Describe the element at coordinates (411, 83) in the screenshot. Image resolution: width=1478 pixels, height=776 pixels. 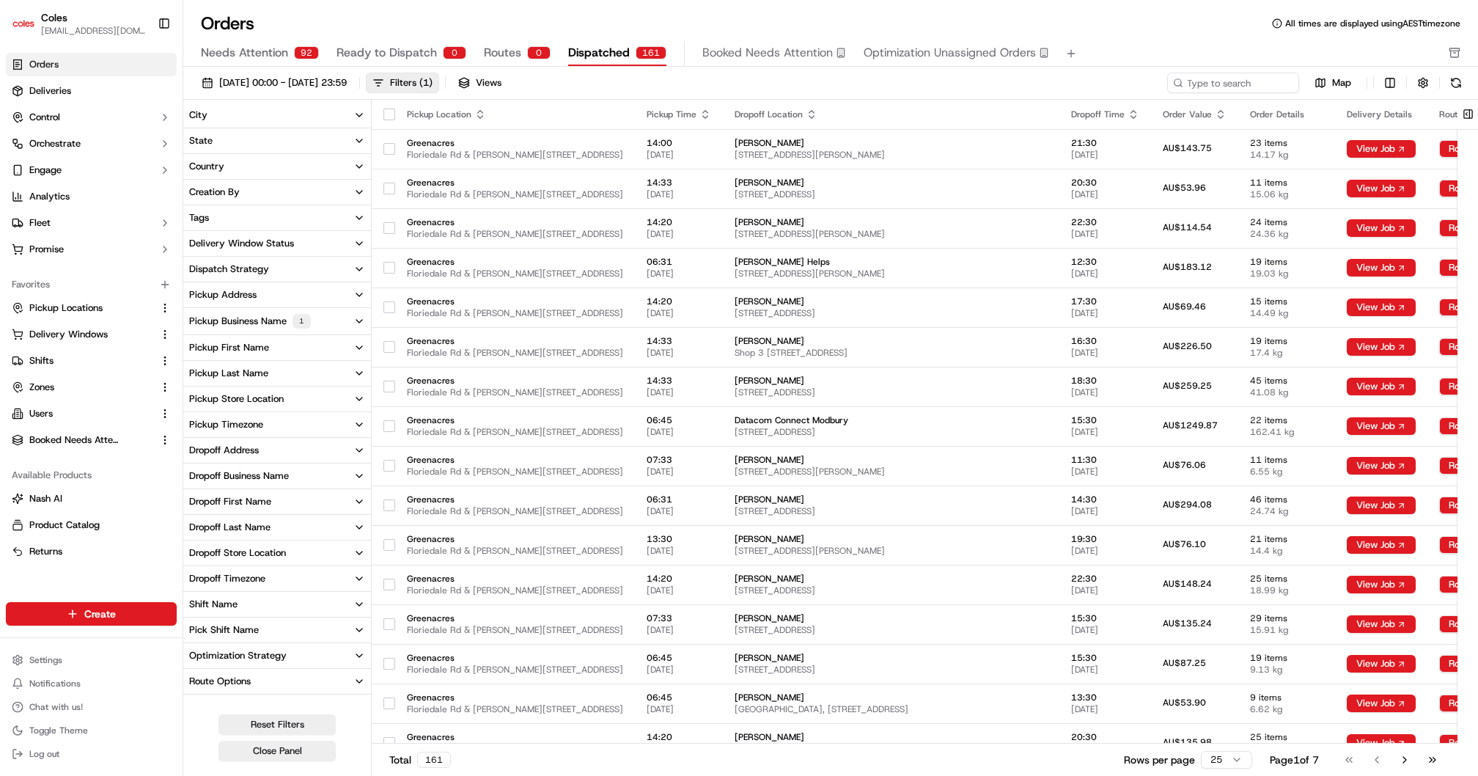
I see `div: Filters` at that location.